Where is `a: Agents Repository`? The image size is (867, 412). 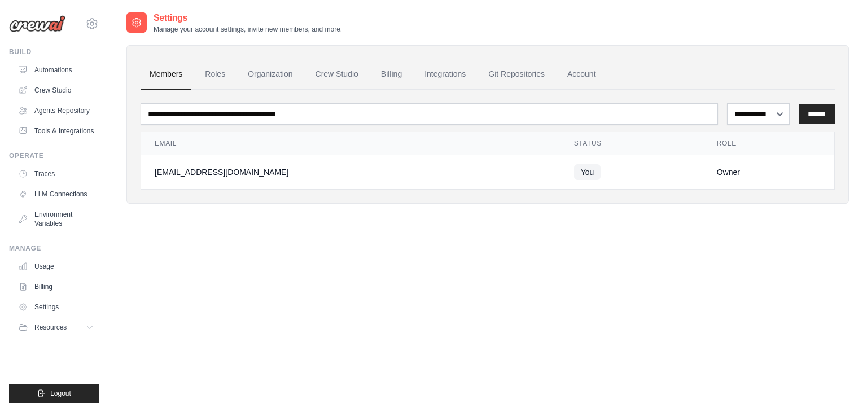
a: Agents Repository is located at coordinates (56, 111).